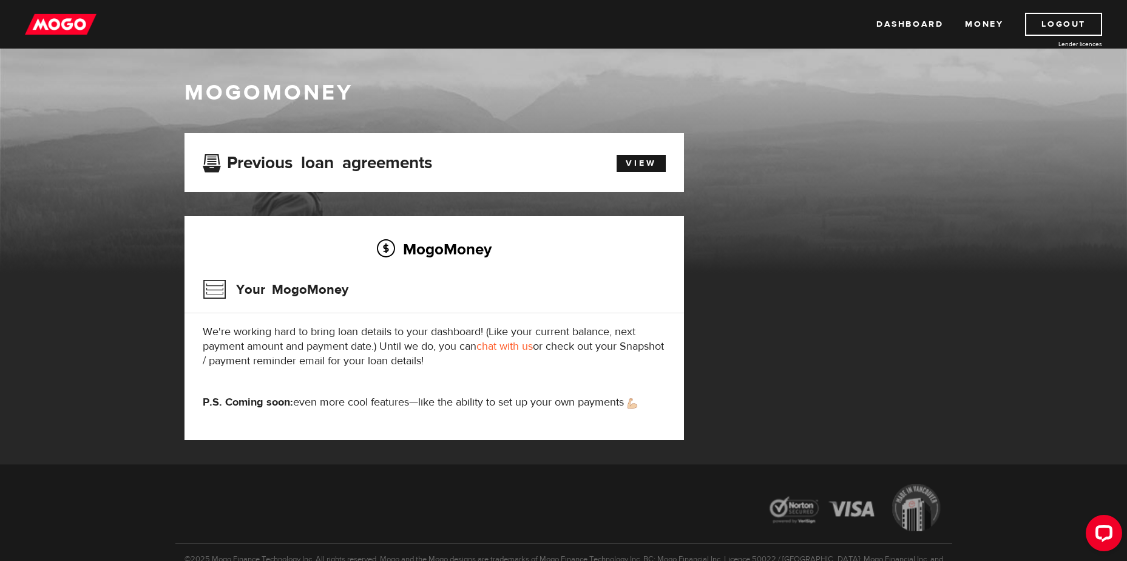 The image size is (1127, 561). Describe the element at coordinates (61, 24) in the screenshot. I see `img: mogo_logo-11ee424be714fa7cbb0f0f49df9e16ec.png` at that location.